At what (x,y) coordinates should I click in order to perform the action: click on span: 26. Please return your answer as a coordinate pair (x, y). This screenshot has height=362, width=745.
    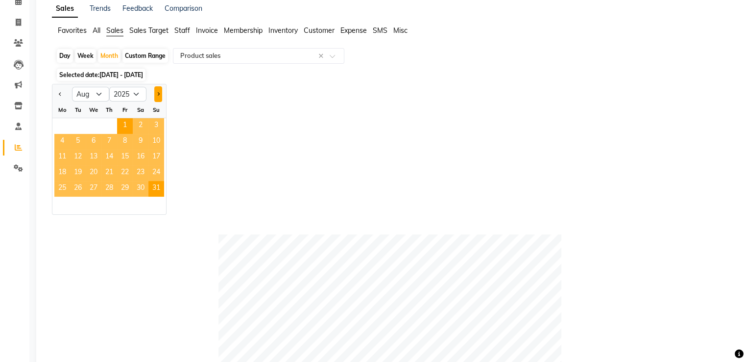
    Looking at the image, I should click on (78, 189).